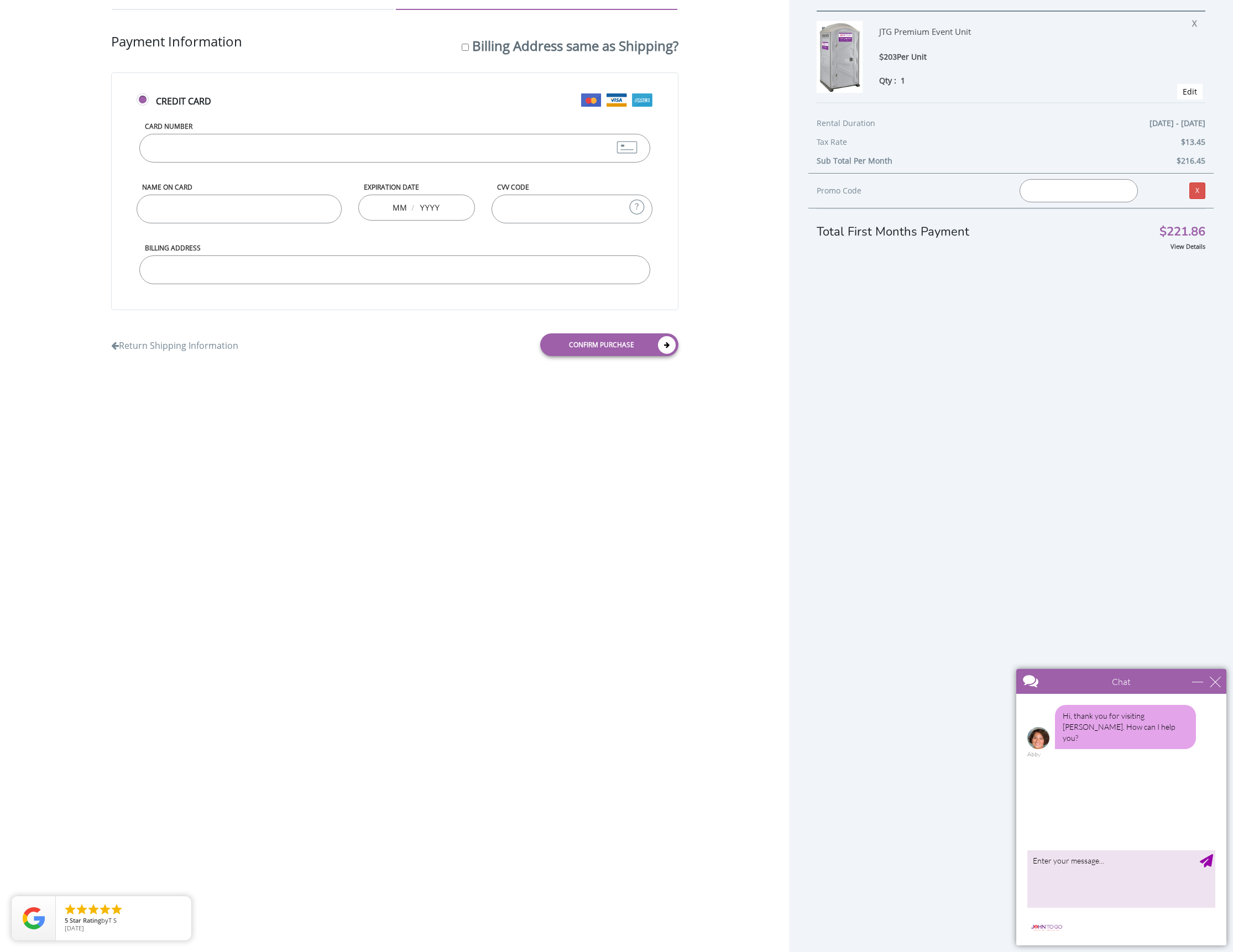 The height and width of the screenshot is (952, 1233). What do you see at coordinates (394, 126) in the screenshot?
I see `label: Card Number` at bounding box center [394, 126].